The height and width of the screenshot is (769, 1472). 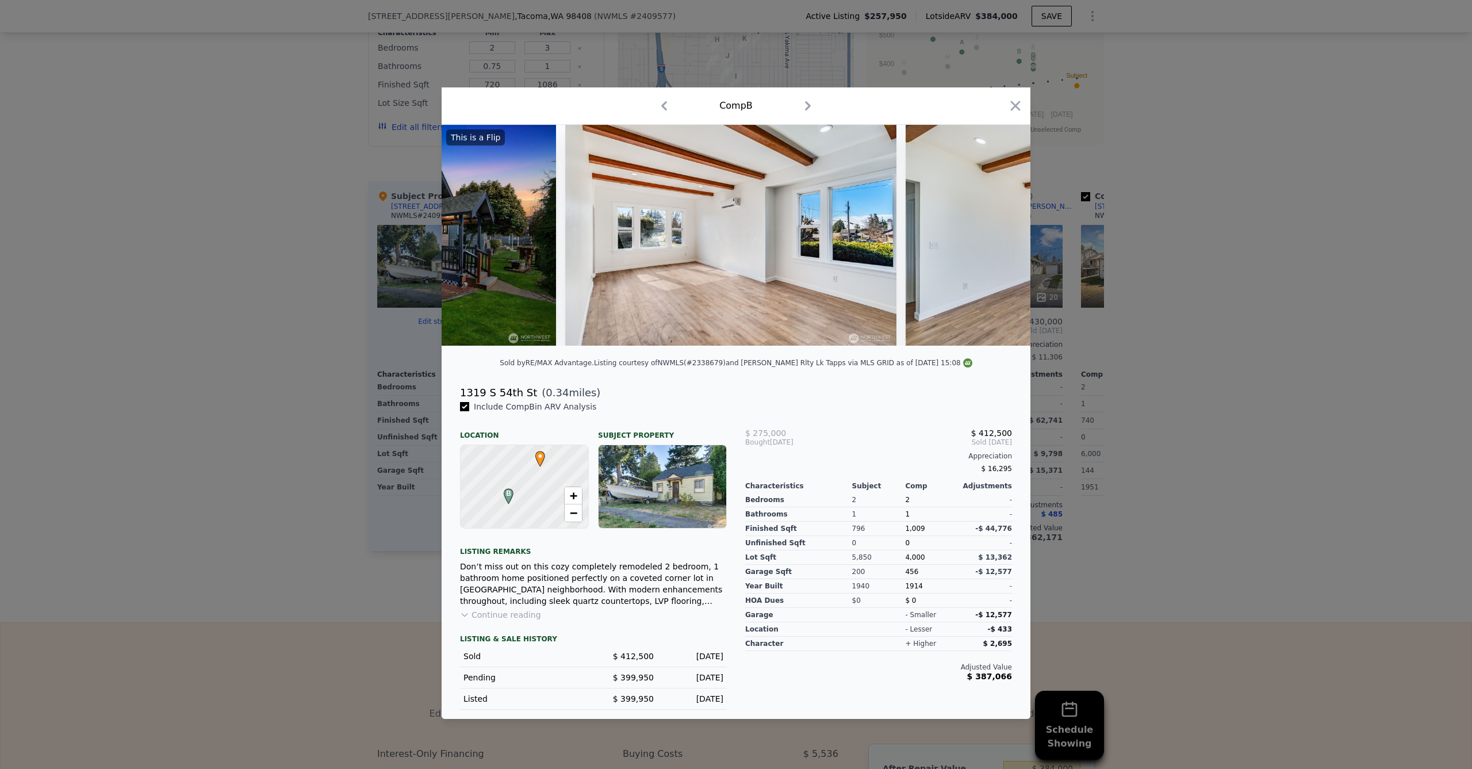 What do you see at coordinates (921, 615) in the screenshot?
I see `div: - smaller` at bounding box center [921, 615].